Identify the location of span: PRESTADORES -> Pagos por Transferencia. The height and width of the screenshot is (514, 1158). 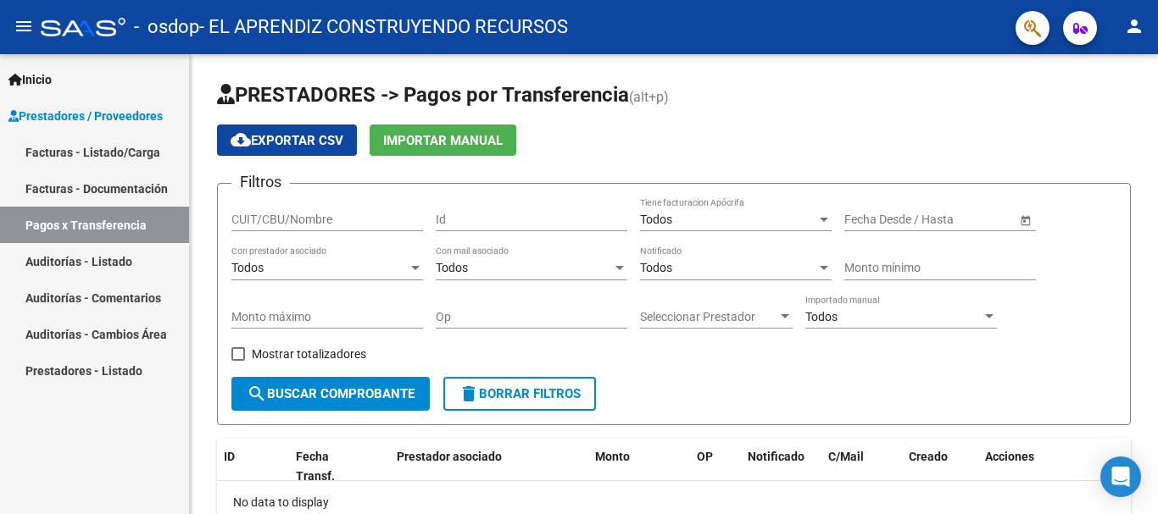
(423, 95).